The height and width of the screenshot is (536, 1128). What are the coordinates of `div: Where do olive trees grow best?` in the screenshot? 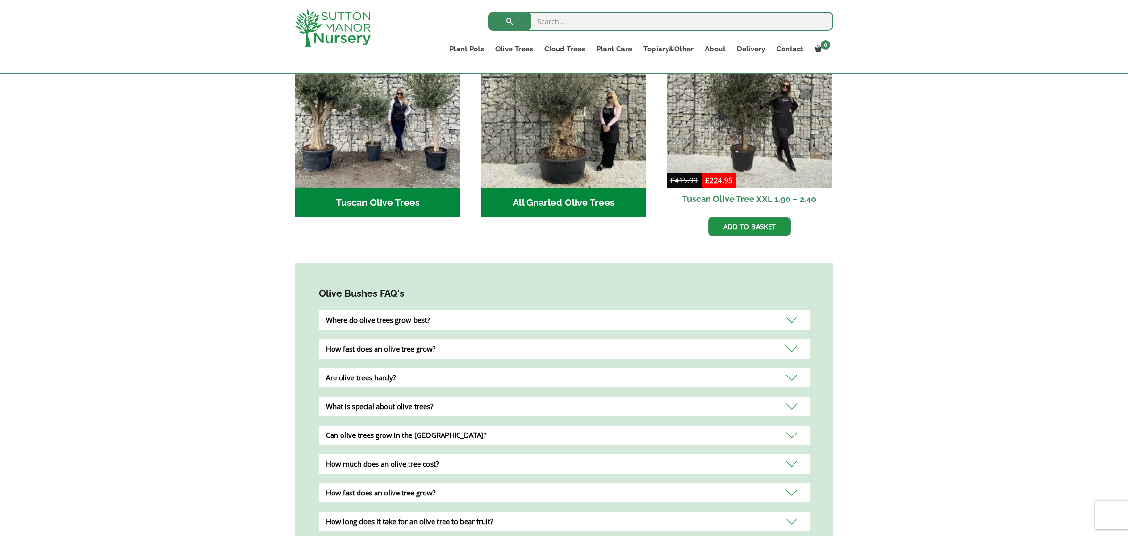 It's located at (564, 320).